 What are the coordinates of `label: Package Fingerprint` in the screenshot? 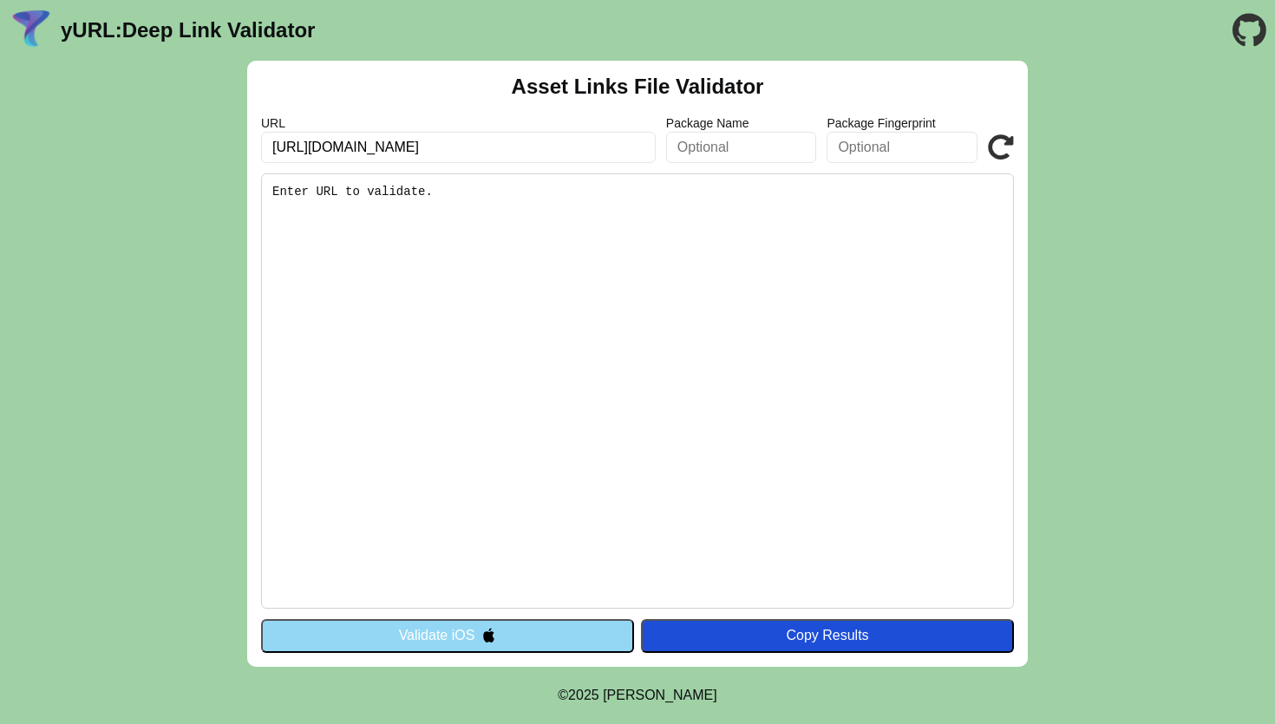 It's located at (902, 123).